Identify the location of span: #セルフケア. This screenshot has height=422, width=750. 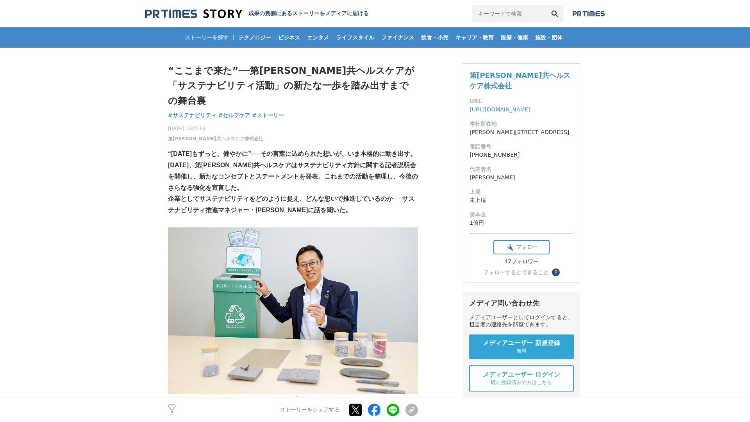
(234, 115).